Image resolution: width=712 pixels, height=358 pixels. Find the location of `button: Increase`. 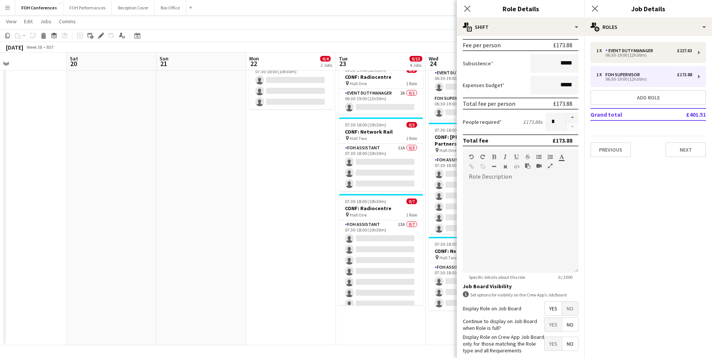

button: Increase is located at coordinates (572, 117).